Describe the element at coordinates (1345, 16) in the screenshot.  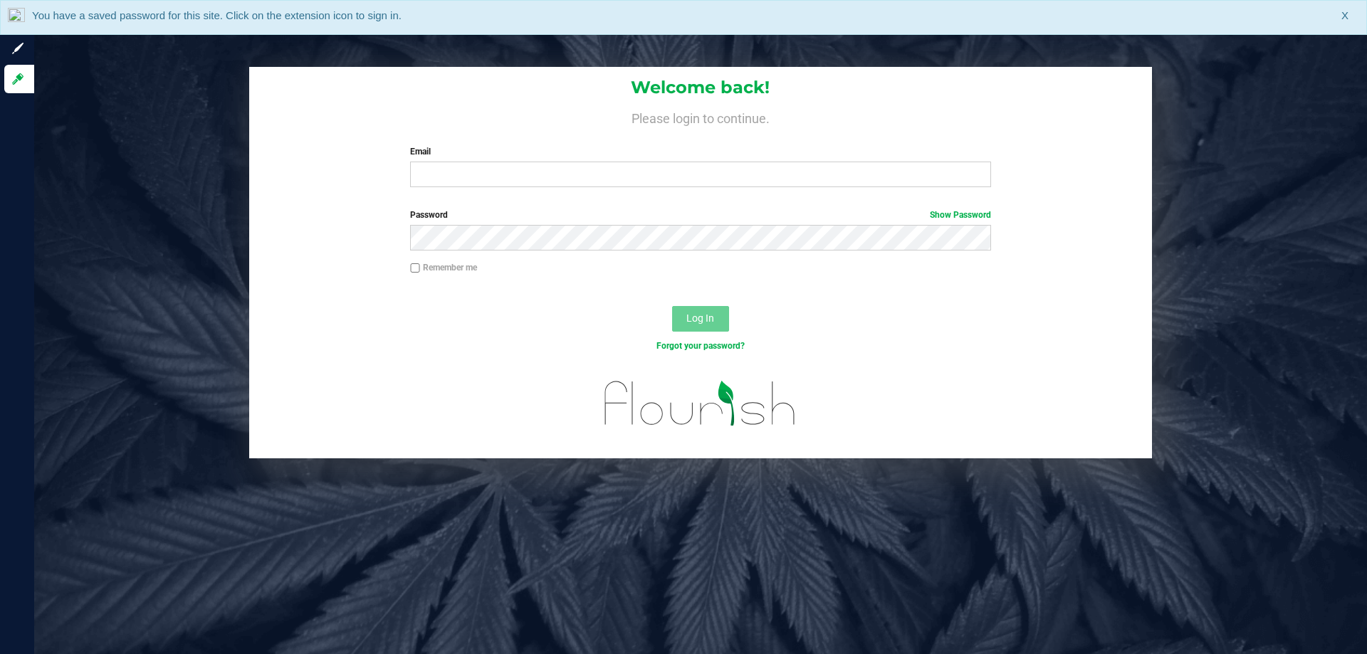
I see `span: X` at that location.